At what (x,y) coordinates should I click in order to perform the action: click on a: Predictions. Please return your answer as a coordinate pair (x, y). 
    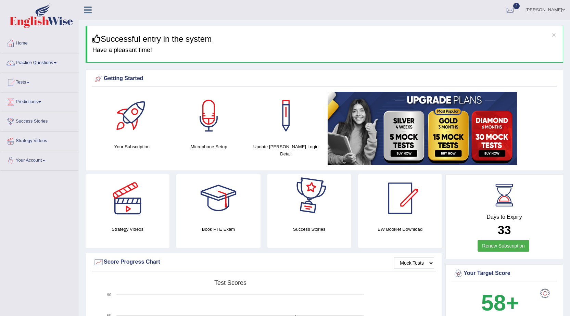
    Looking at the image, I should click on (39, 101).